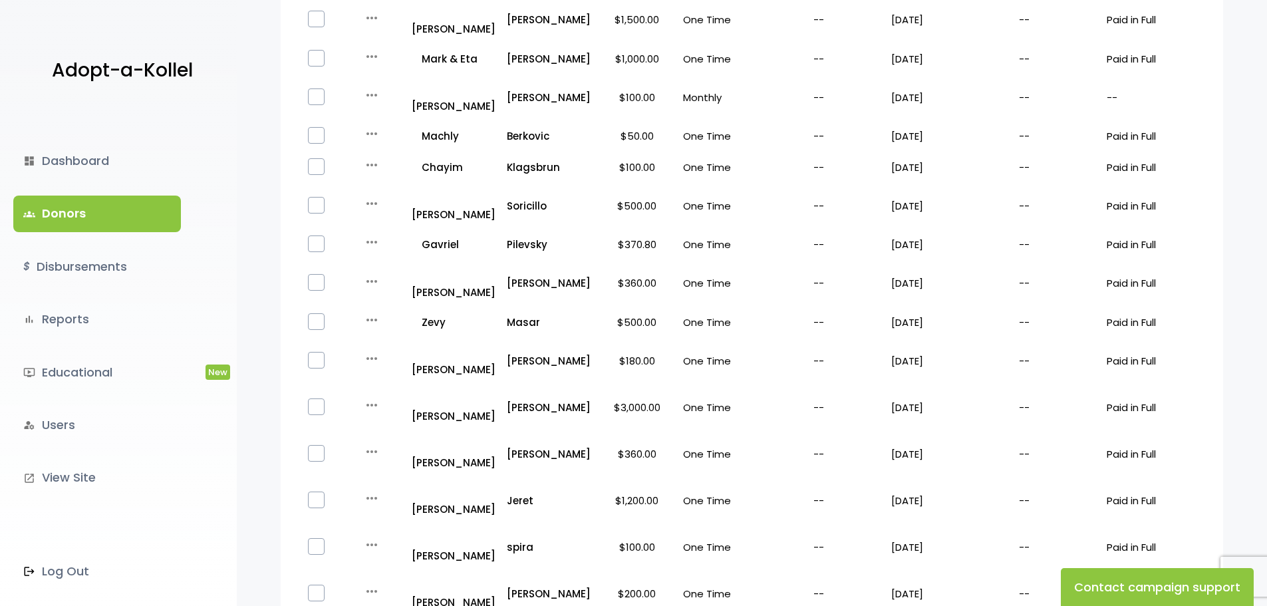  Describe the element at coordinates (549, 167) in the screenshot. I see `a: Klagsbrun` at that location.